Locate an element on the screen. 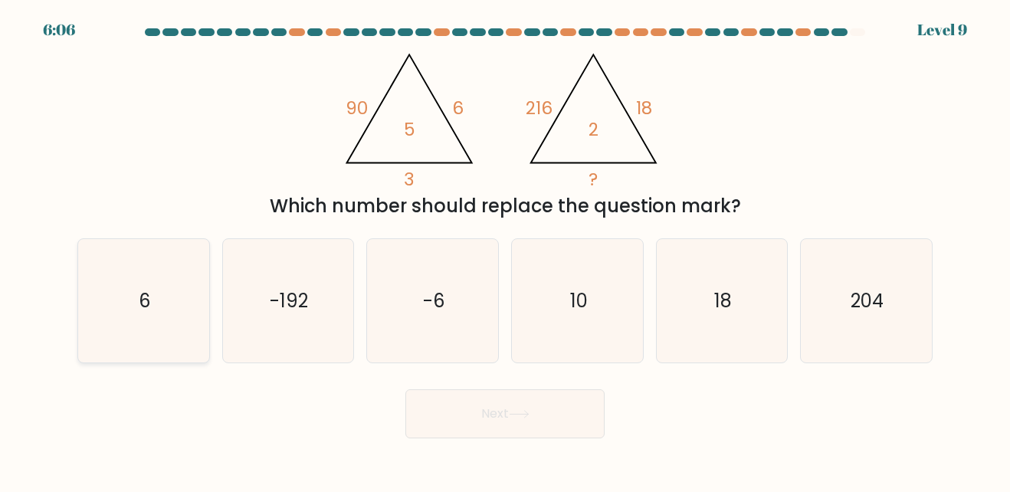  text: 6 is located at coordinates (145, 300).